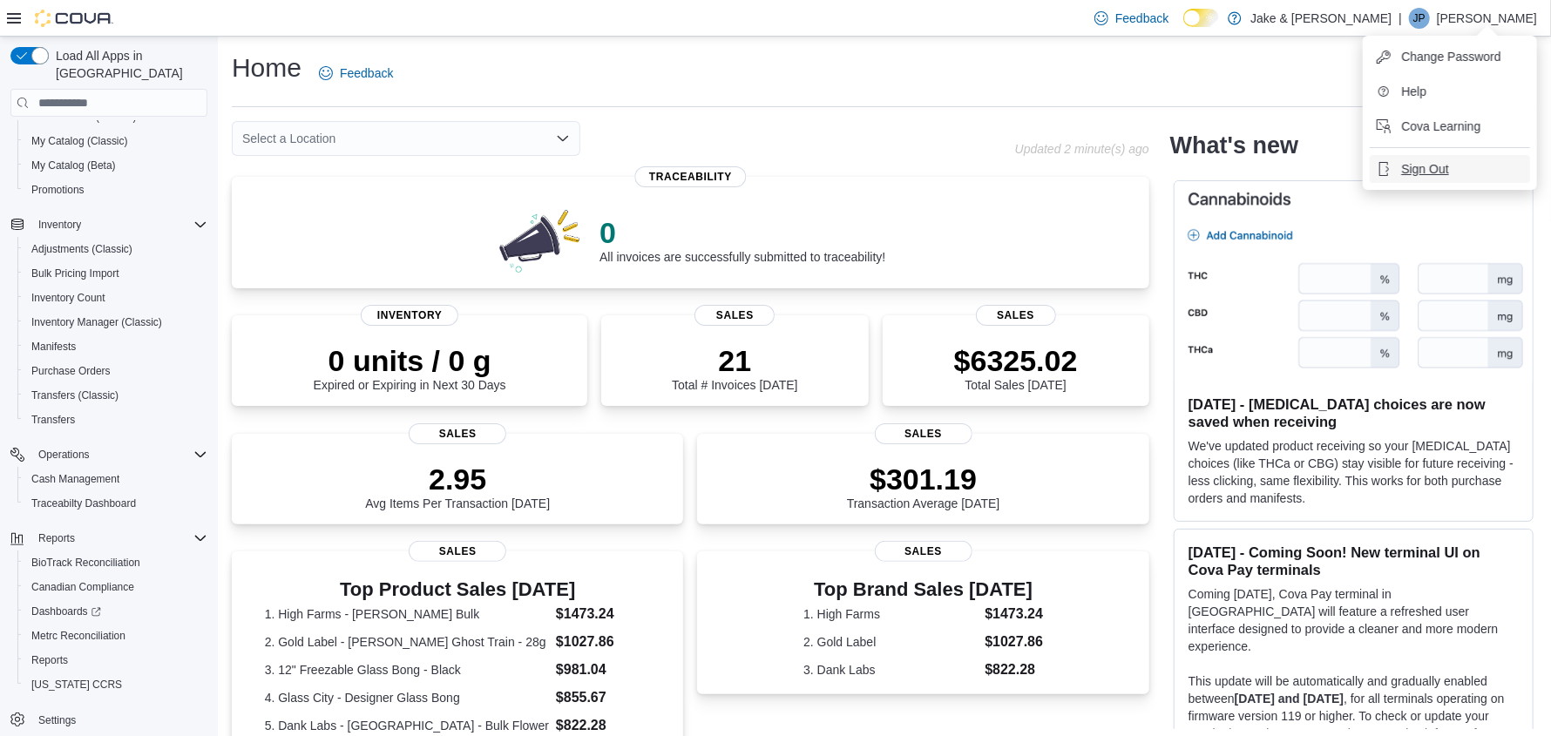 Image resolution: width=1551 pixels, height=736 pixels. I want to click on span: Traceabilty Dashboard, so click(116, 504).